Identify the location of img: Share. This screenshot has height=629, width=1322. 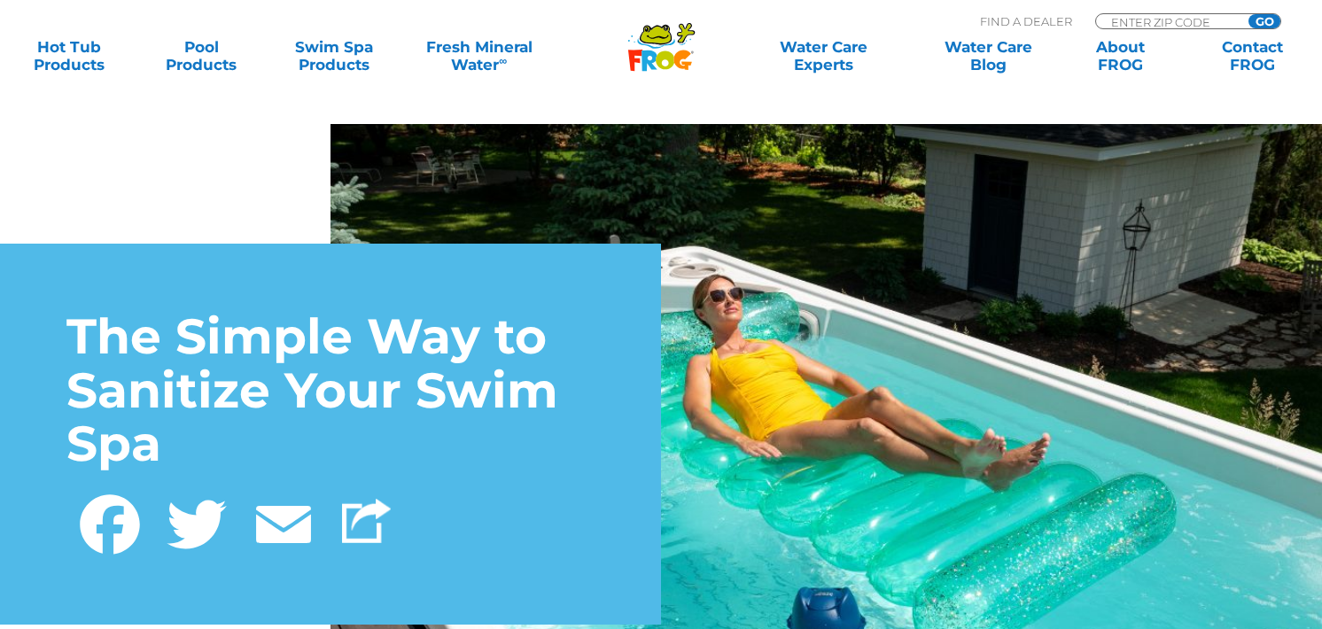
(366, 521).